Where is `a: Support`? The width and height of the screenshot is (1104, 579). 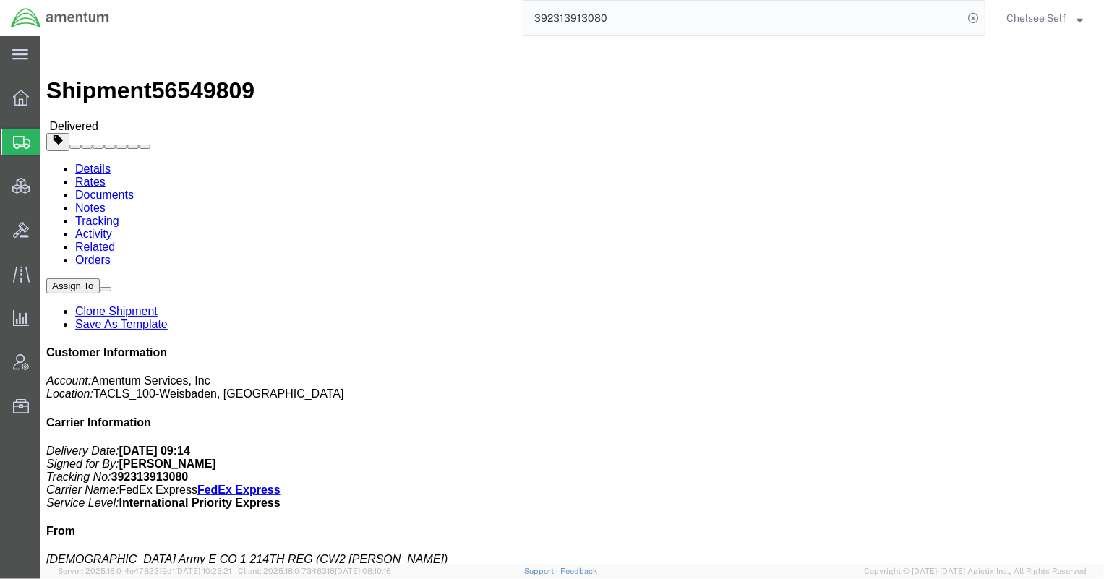
a: Support is located at coordinates (542, 571).